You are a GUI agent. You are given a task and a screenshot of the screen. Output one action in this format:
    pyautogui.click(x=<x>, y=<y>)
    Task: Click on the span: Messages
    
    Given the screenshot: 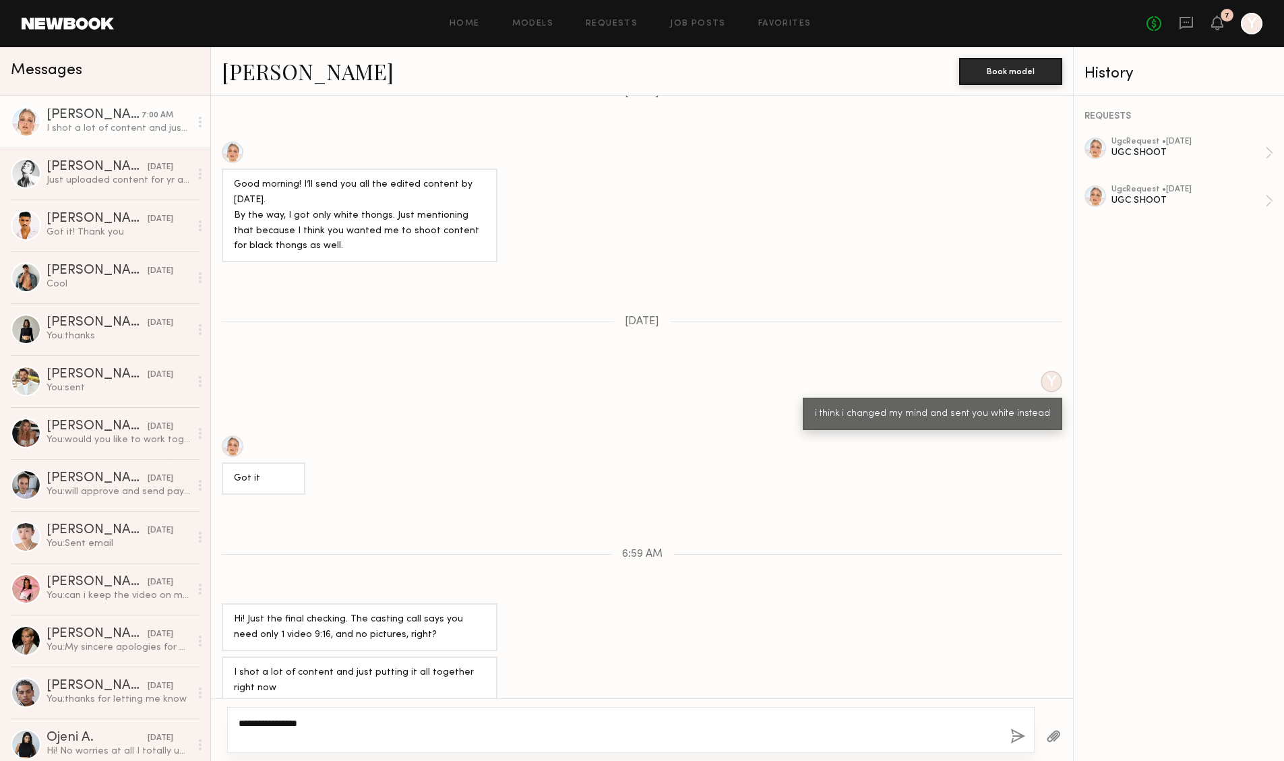 What is the action you would take?
    pyautogui.click(x=47, y=70)
    